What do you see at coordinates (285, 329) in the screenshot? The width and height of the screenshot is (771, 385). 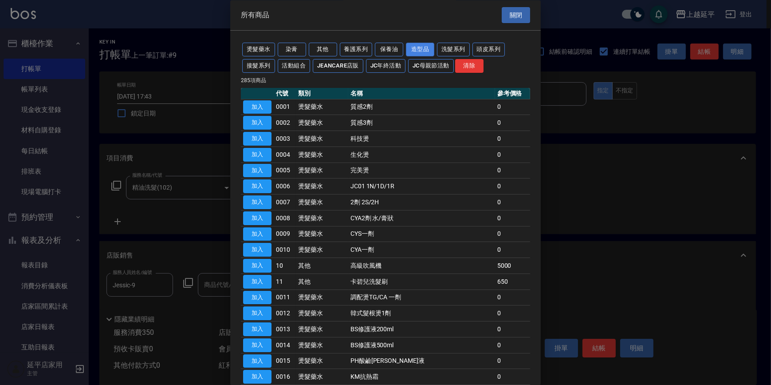 I see `td: 0013` at bounding box center [285, 329].